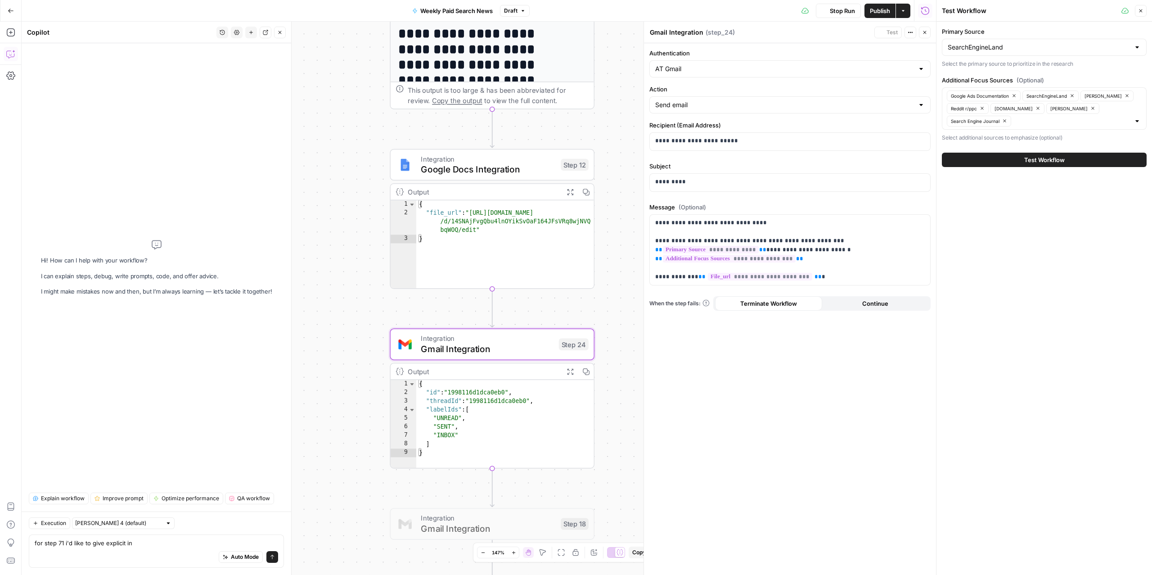 The image size is (1152, 575). Describe the element at coordinates (979, 121) in the screenshot. I see `button: Search Engine Journal` at that location.